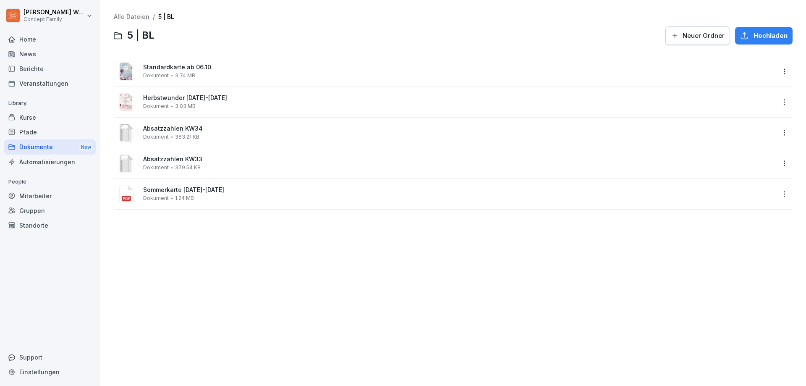 This screenshot has width=806, height=386. Describe the element at coordinates (54, 19) in the screenshot. I see `p: Concept Family` at that location.